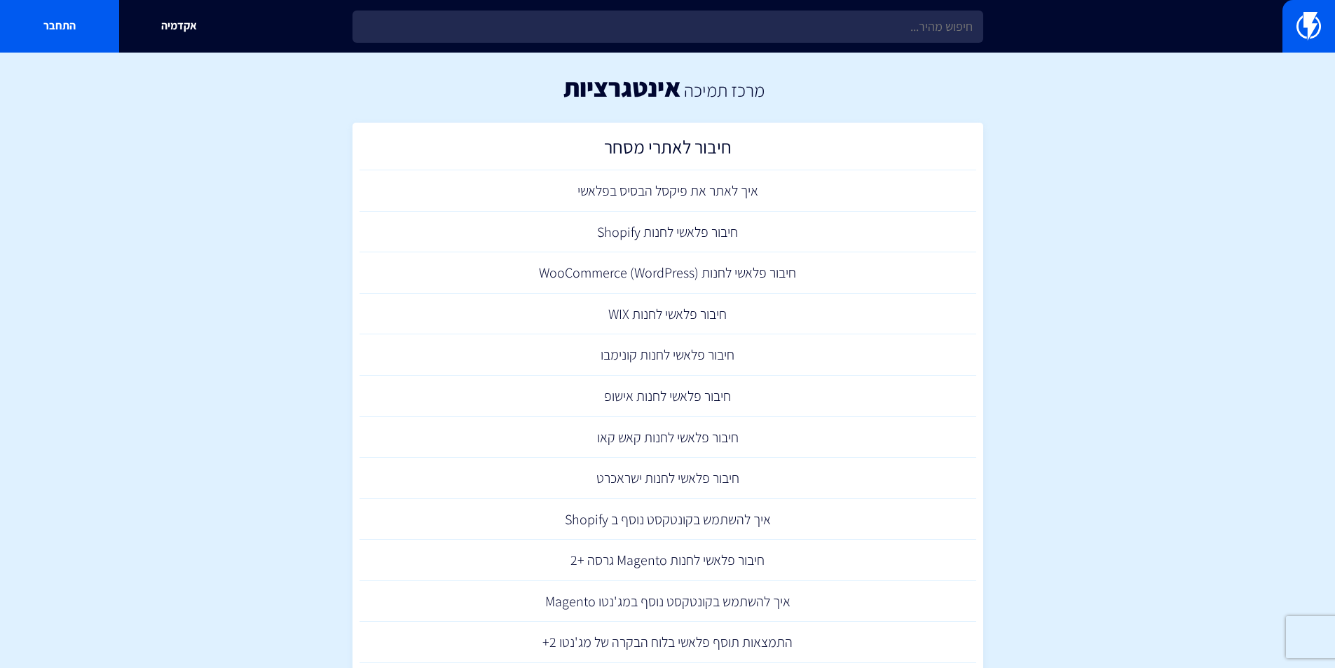 The height and width of the screenshot is (668, 1335). Describe the element at coordinates (668, 232) in the screenshot. I see `a: חיבור פלאשי לחנות Shopify` at that location.